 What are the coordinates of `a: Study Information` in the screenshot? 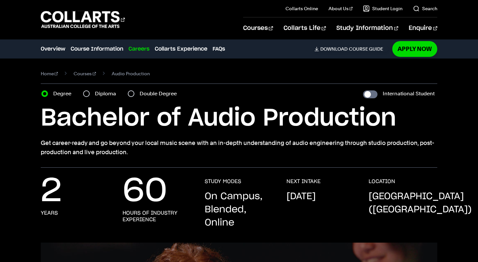 It's located at (367, 28).